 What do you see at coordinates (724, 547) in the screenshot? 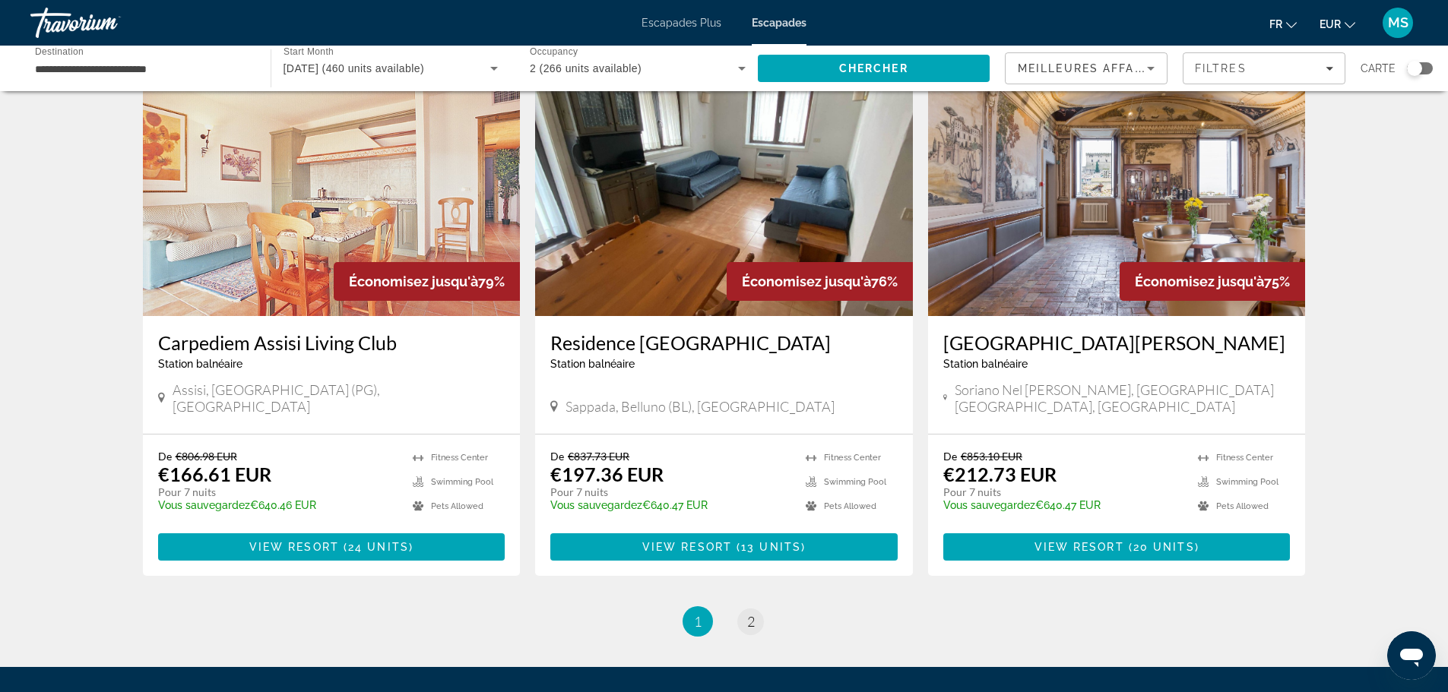
I see `a: View Resort(13 units)` at bounding box center [724, 547].